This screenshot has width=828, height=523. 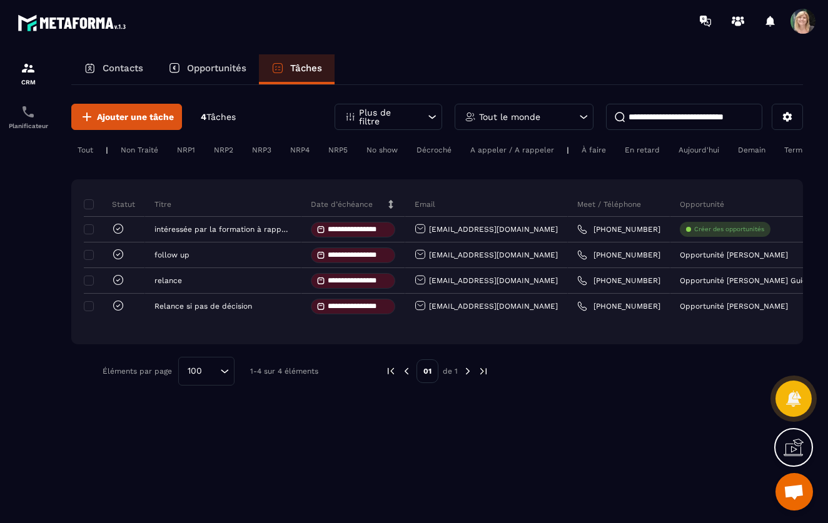 What do you see at coordinates (296, 69) in the screenshot?
I see `a: Tâches` at bounding box center [296, 69].